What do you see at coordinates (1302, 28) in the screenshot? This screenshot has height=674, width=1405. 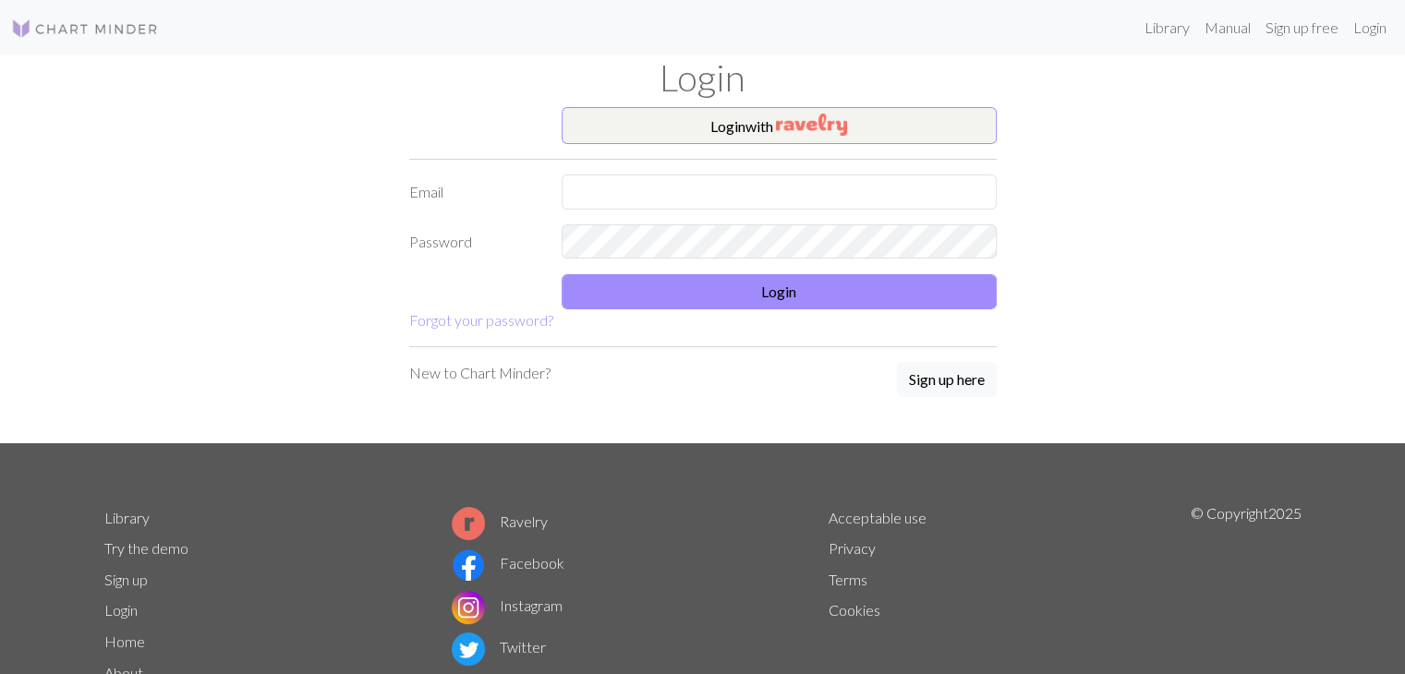 I see `a: Sign up free` at bounding box center [1302, 28].